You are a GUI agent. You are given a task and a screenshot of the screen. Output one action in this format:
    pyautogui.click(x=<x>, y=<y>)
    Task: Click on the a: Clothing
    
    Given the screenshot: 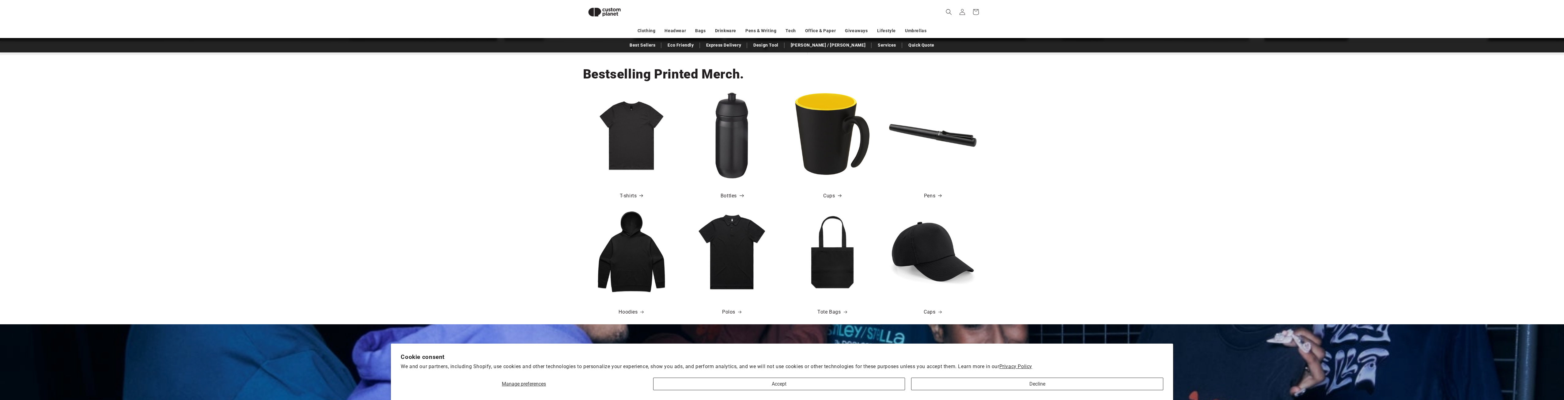 What is the action you would take?
    pyautogui.click(x=646, y=31)
    